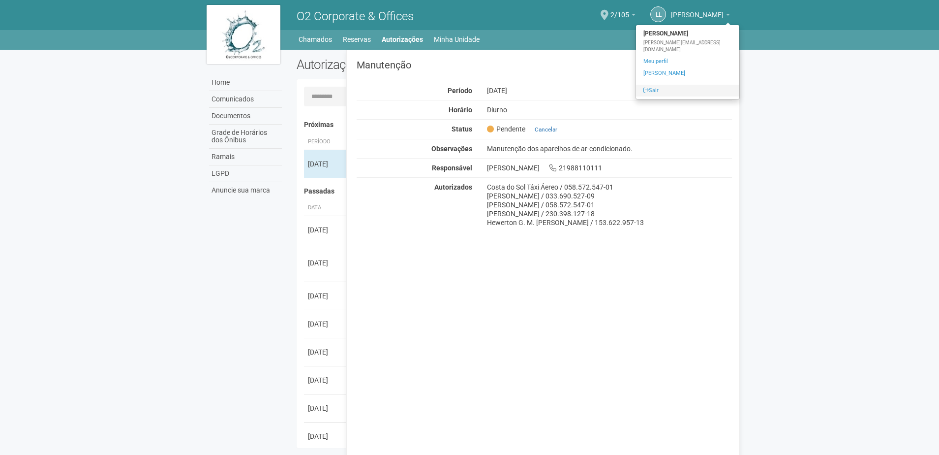 The height and width of the screenshot is (455, 939). Describe the element at coordinates (326, 208) in the screenshot. I see `th: Data` at that location.